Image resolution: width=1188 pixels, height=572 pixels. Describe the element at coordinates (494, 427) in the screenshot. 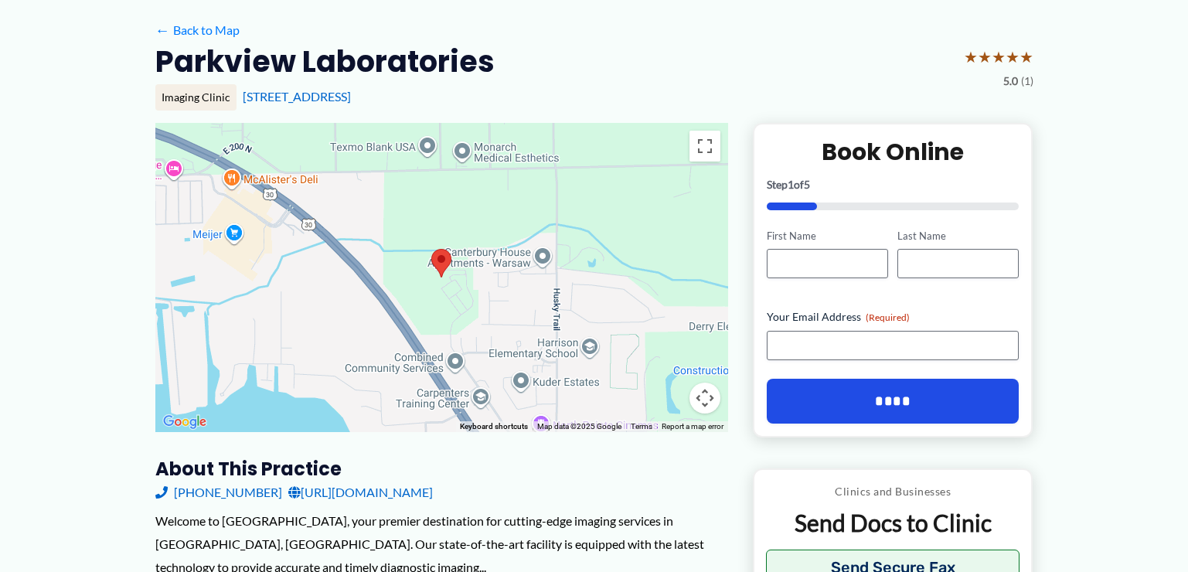

I see `button: Keyboard shortcuts` at that location.